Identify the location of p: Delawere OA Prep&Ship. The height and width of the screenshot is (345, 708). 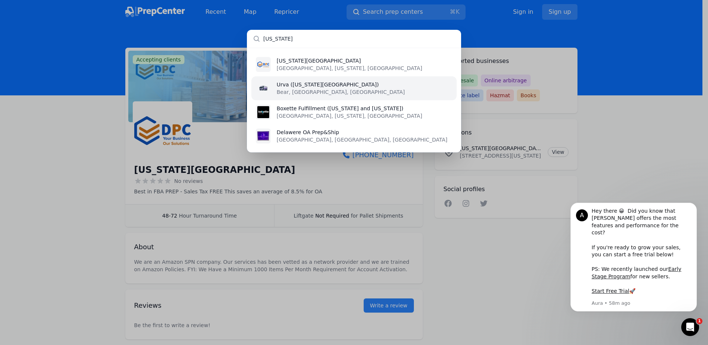
(362, 132).